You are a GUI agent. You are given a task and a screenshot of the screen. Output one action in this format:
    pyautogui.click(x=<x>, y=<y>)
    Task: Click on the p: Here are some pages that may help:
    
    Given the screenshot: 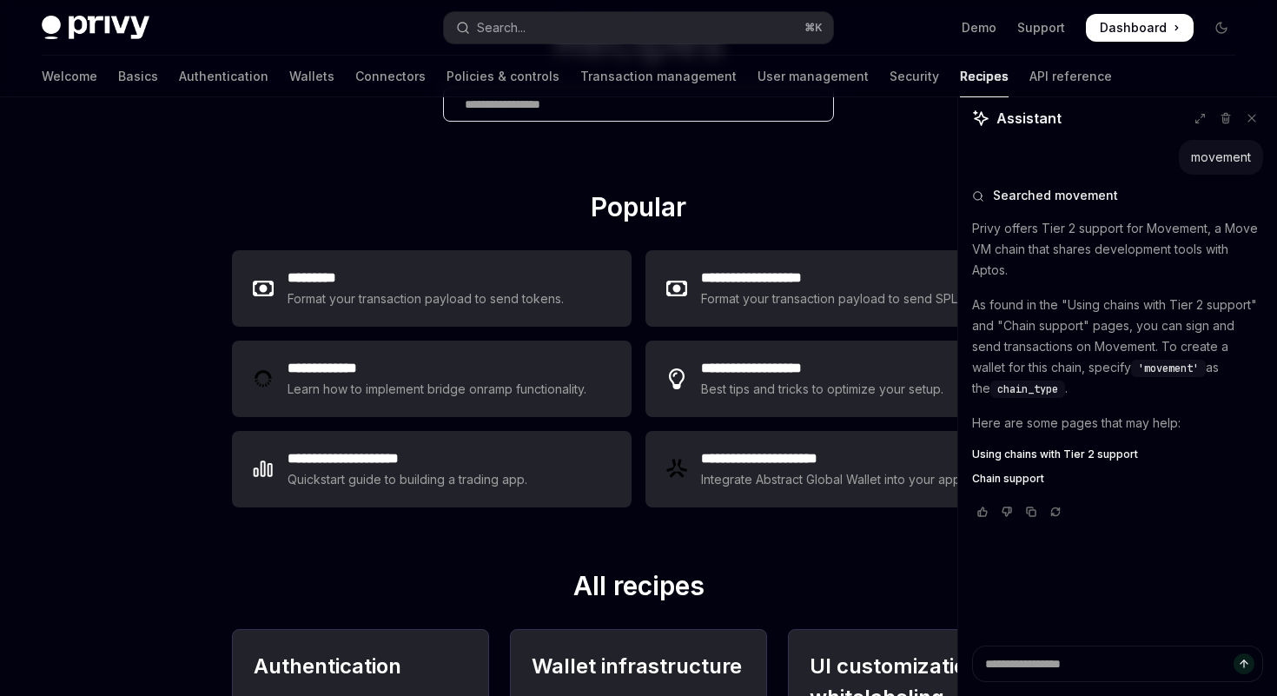 What is the action you would take?
    pyautogui.click(x=1117, y=423)
    